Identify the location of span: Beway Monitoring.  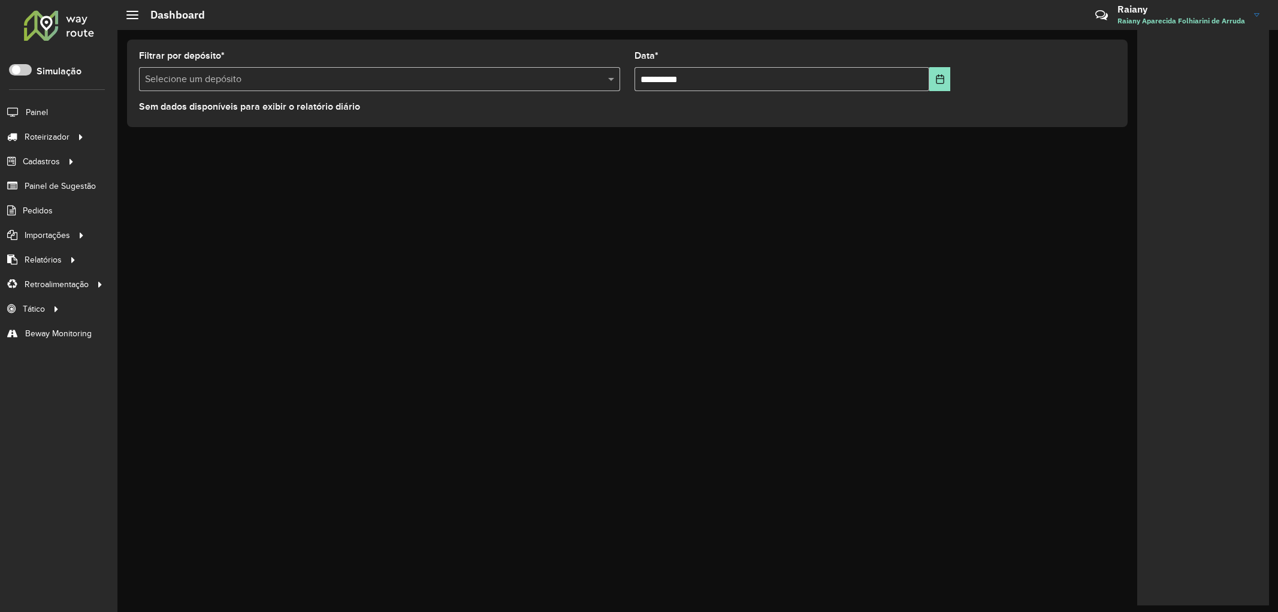
(58, 333).